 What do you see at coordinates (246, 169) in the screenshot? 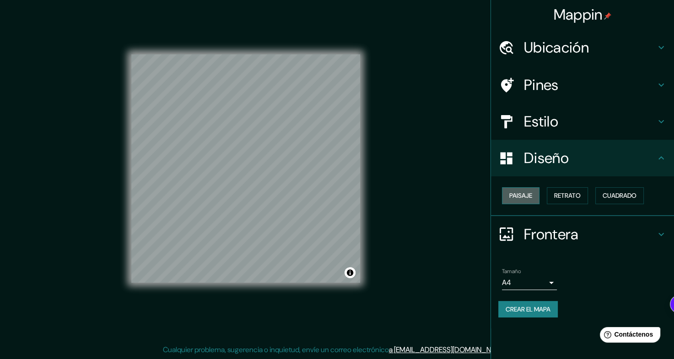
I see `canvas: Mapa` at bounding box center [246, 169].